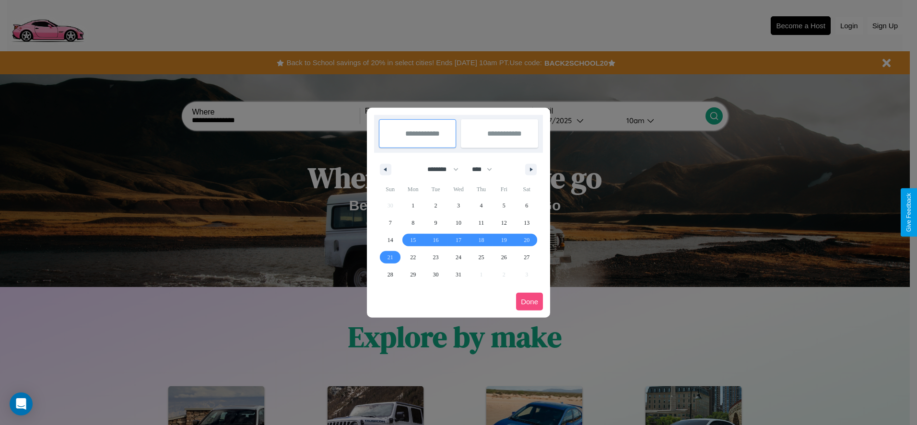 The width and height of the screenshot is (917, 425). What do you see at coordinates (458, 257) in the screenshot?
I see `span: 24` at bounding box center [458, 257].